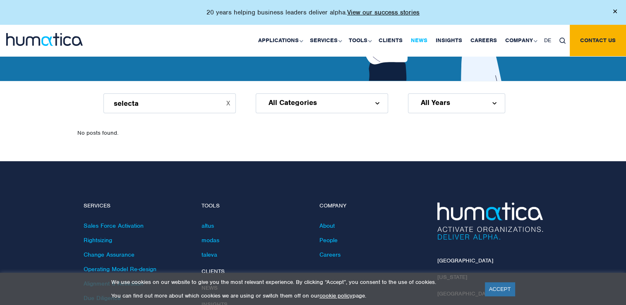  Describe the element at coordinates (562, 41) in the screenshot. I see `img: search_icon` at that location.